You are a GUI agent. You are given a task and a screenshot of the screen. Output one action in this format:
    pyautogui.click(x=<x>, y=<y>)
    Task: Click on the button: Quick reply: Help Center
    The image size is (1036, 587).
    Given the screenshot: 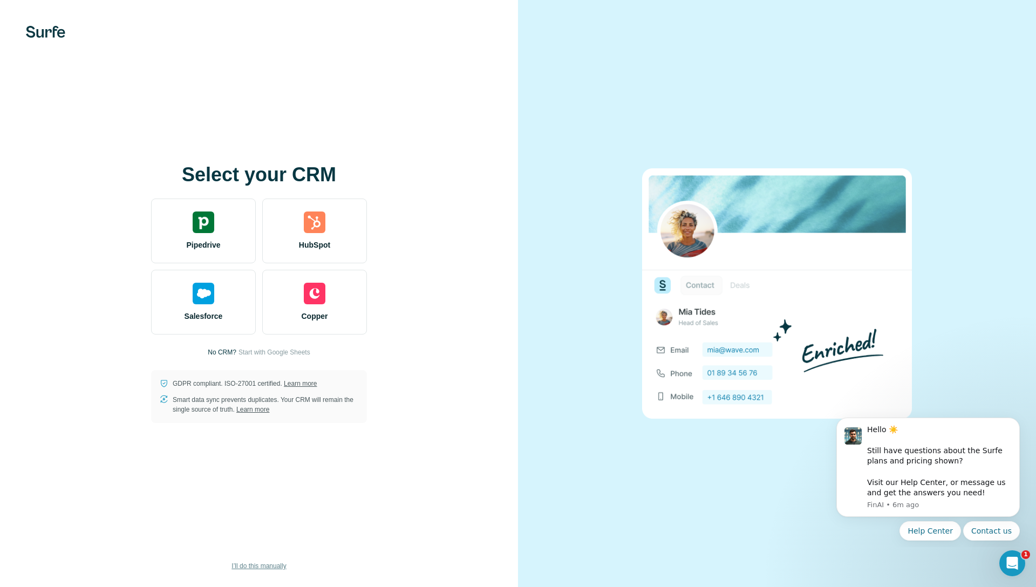 What is the action you would take?
    pyautogui.click(x=110, y=123)
    